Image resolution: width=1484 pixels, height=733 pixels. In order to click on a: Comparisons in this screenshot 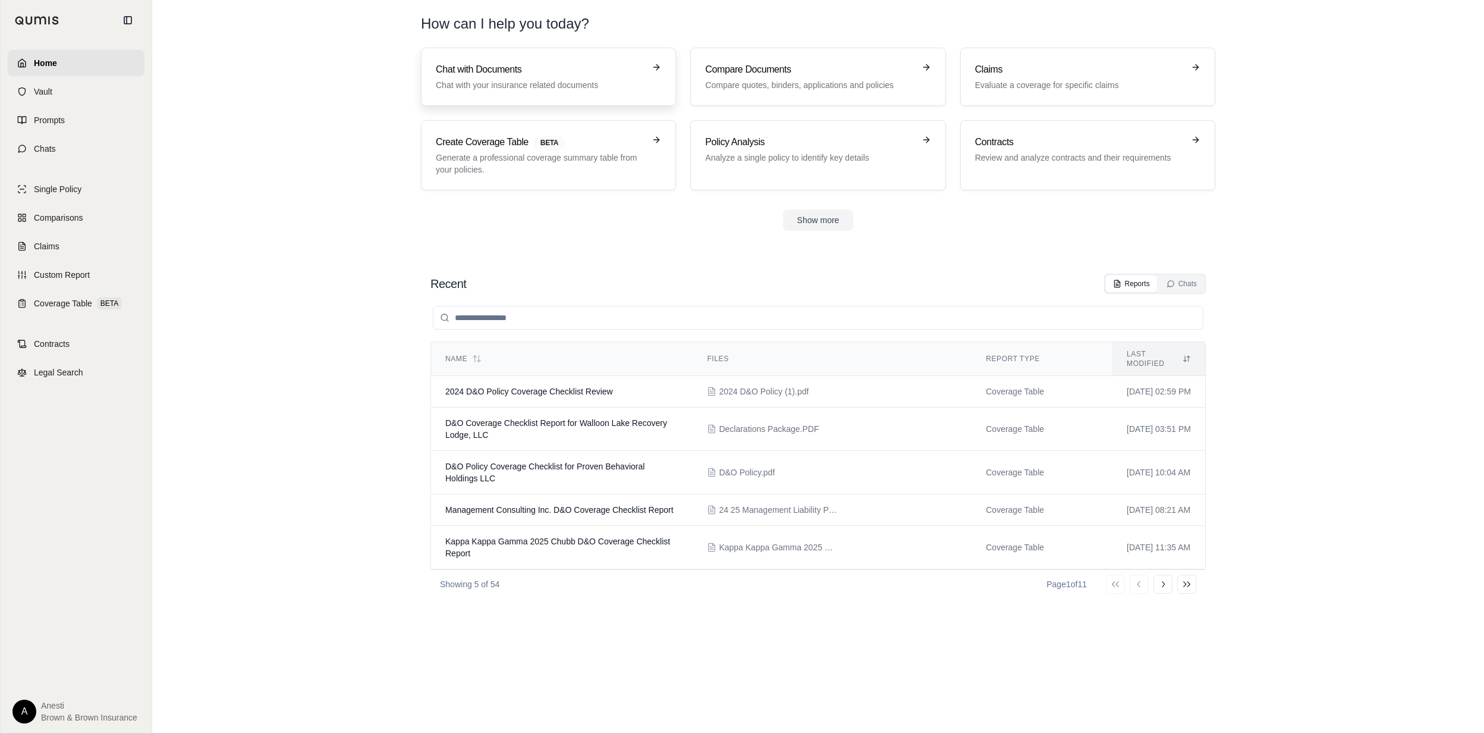, I will do `click(76, 218)`.